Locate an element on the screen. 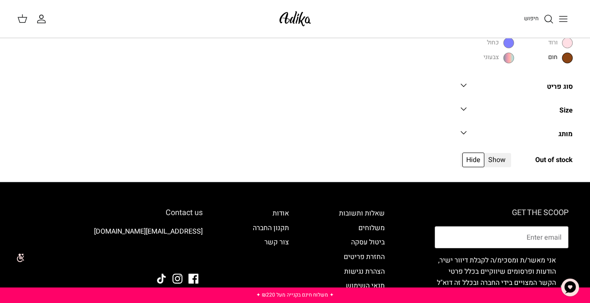  a: Facebook is located at coordinates (193, 279).